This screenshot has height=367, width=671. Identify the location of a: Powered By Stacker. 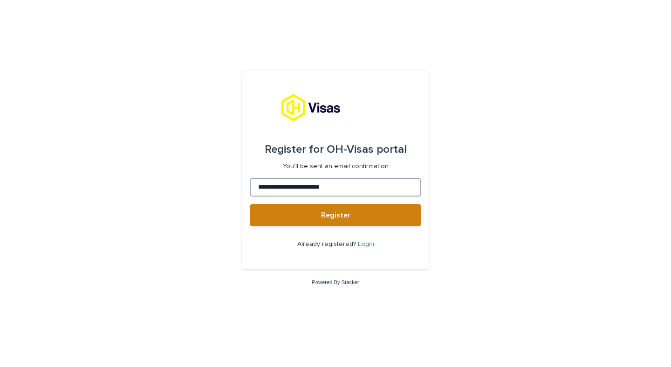
(335, 282).